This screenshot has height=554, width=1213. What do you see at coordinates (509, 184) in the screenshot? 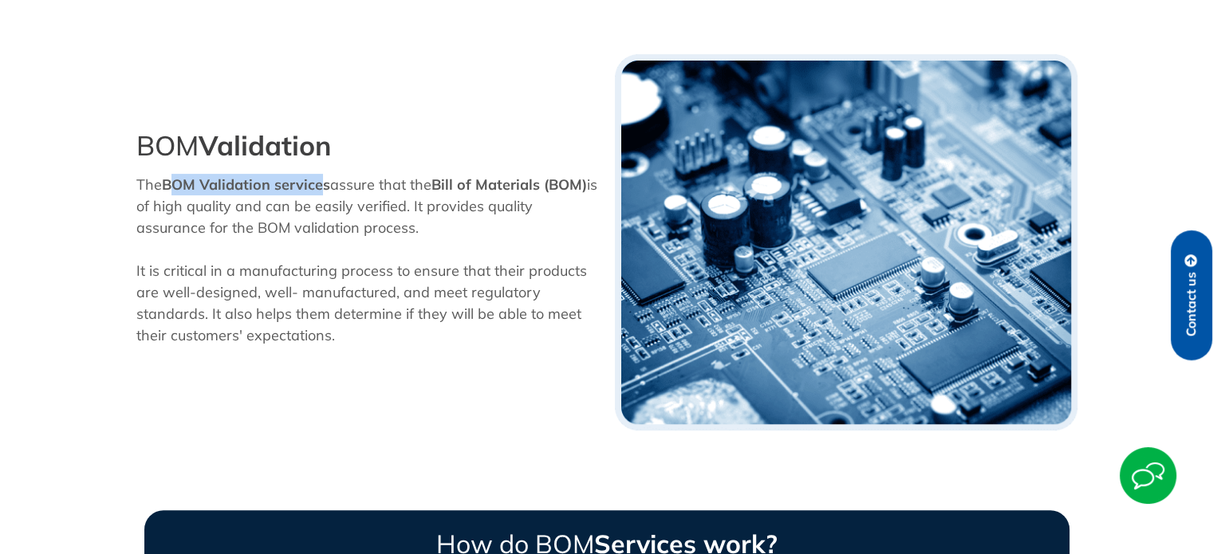
I see `strong: Bill of Materials (BOM)` at bounding box center [509, 184].